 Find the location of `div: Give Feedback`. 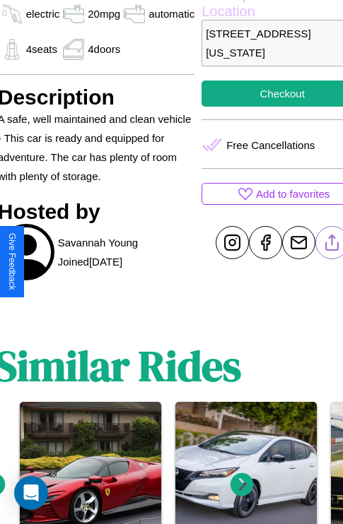

div: Give Feedback is located at coordinates (12, 261).